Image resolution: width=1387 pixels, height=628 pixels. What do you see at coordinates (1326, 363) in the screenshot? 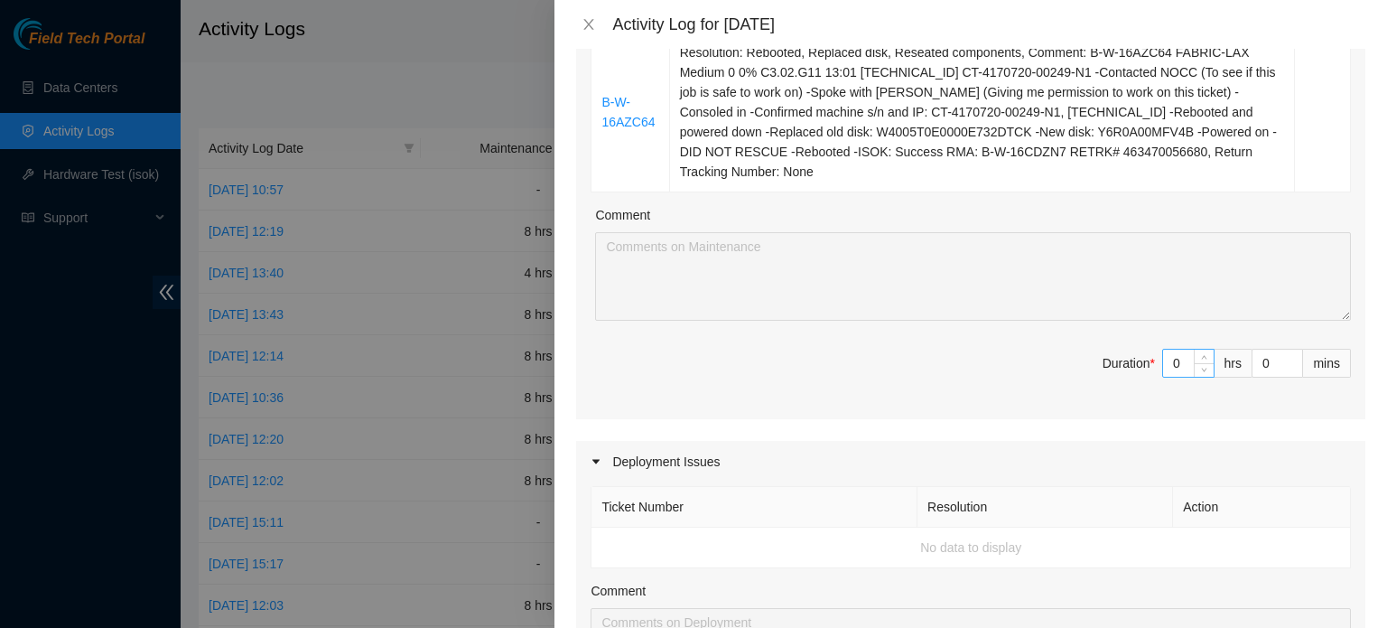
I see `div: mins` at bounding box center [1326, 363].